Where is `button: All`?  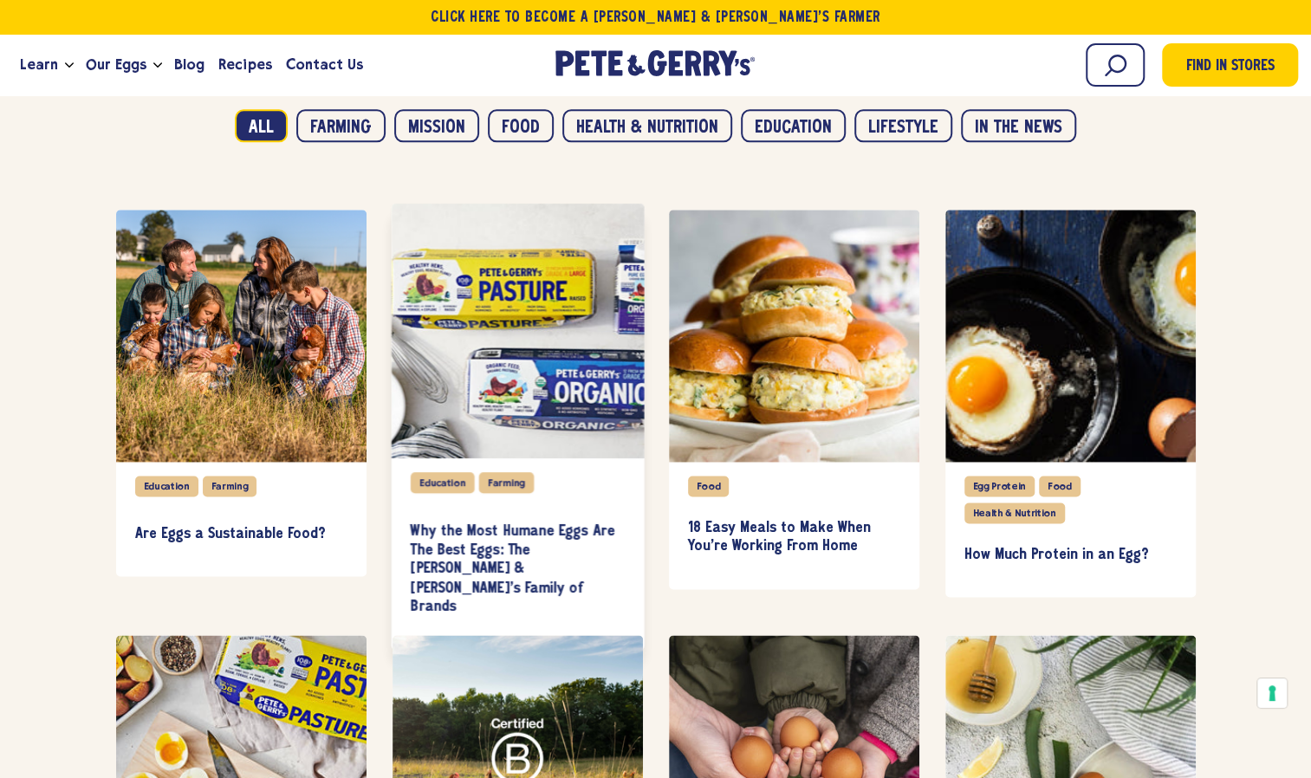 button: All is located at coordinates (261, 126).